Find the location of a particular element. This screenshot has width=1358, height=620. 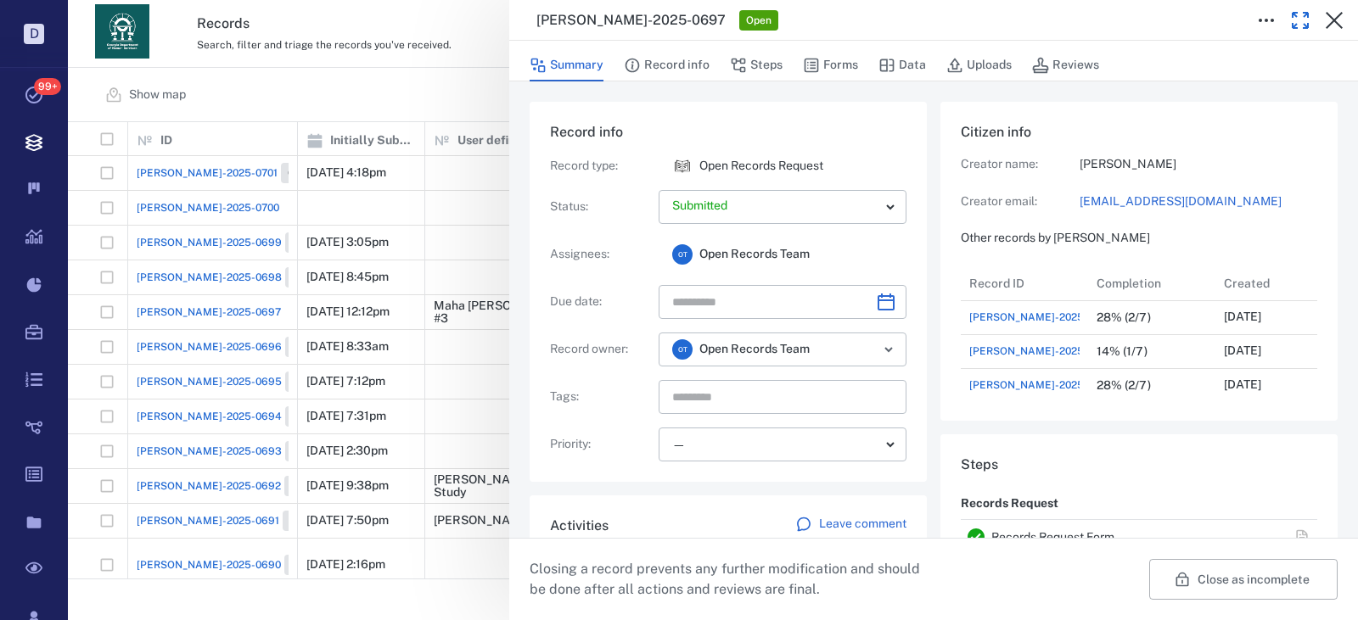

p: Due date : is located at coordinates (601, 302).